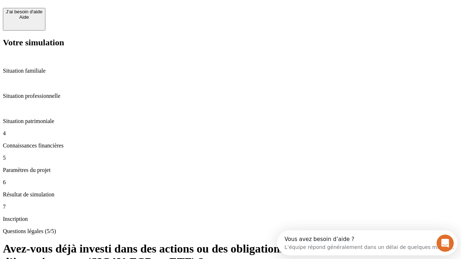  I want to click on p: Questions légales (5/5), so click(230, 231).